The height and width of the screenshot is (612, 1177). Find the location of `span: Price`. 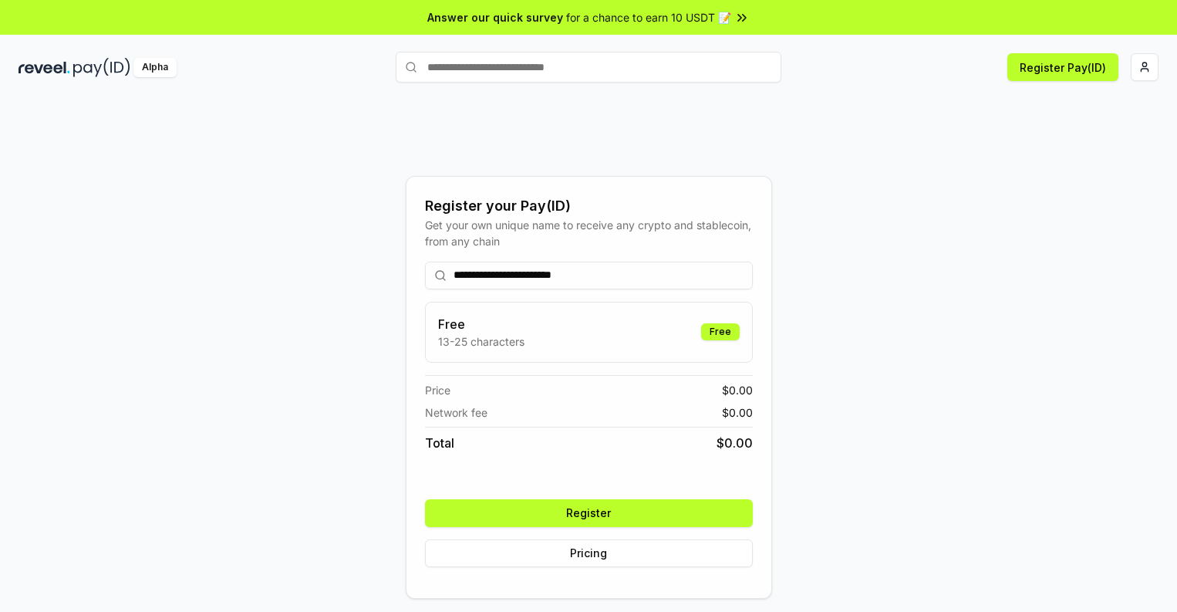

span: Price is located at coordinates (437, 390).